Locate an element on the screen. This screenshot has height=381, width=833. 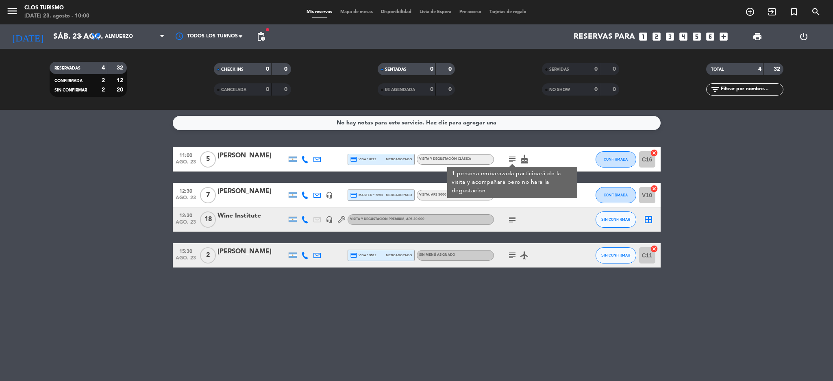
span: CANCELADA is located at coordinates (234, 90).